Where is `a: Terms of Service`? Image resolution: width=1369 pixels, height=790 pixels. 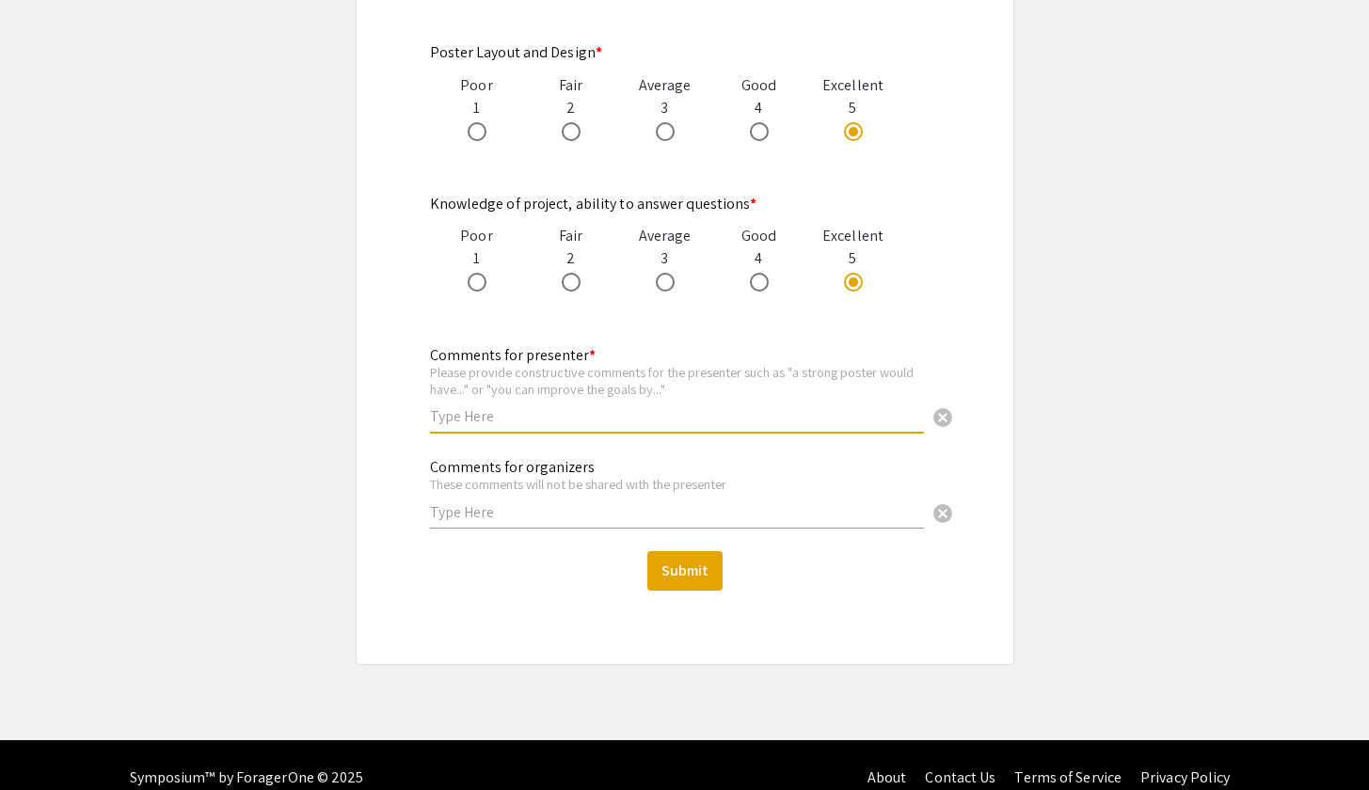 a: Terms of Service is located at coordinates (1068, 777).